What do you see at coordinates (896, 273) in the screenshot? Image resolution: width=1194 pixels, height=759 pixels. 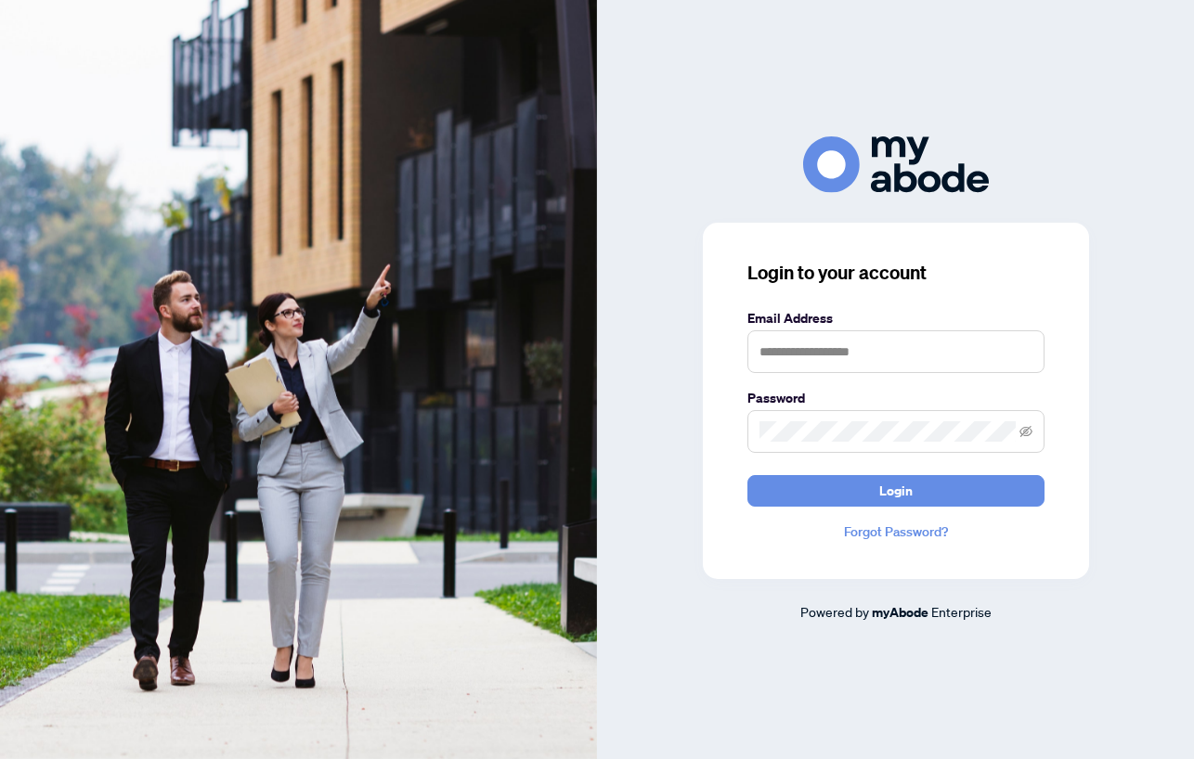 I see `h3: Login to your account` at bounding box center [896, 273].